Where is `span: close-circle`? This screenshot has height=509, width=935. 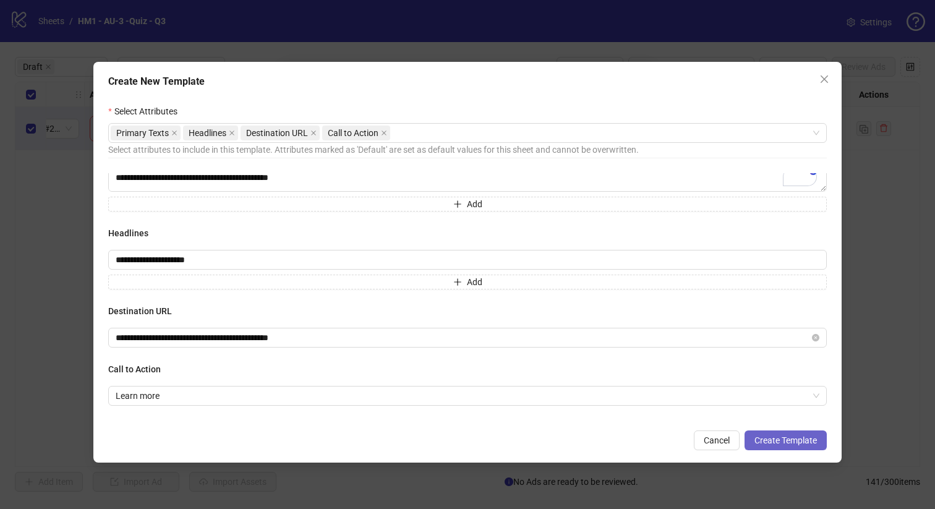 span: close-circle is located at coordinates (816, 338).